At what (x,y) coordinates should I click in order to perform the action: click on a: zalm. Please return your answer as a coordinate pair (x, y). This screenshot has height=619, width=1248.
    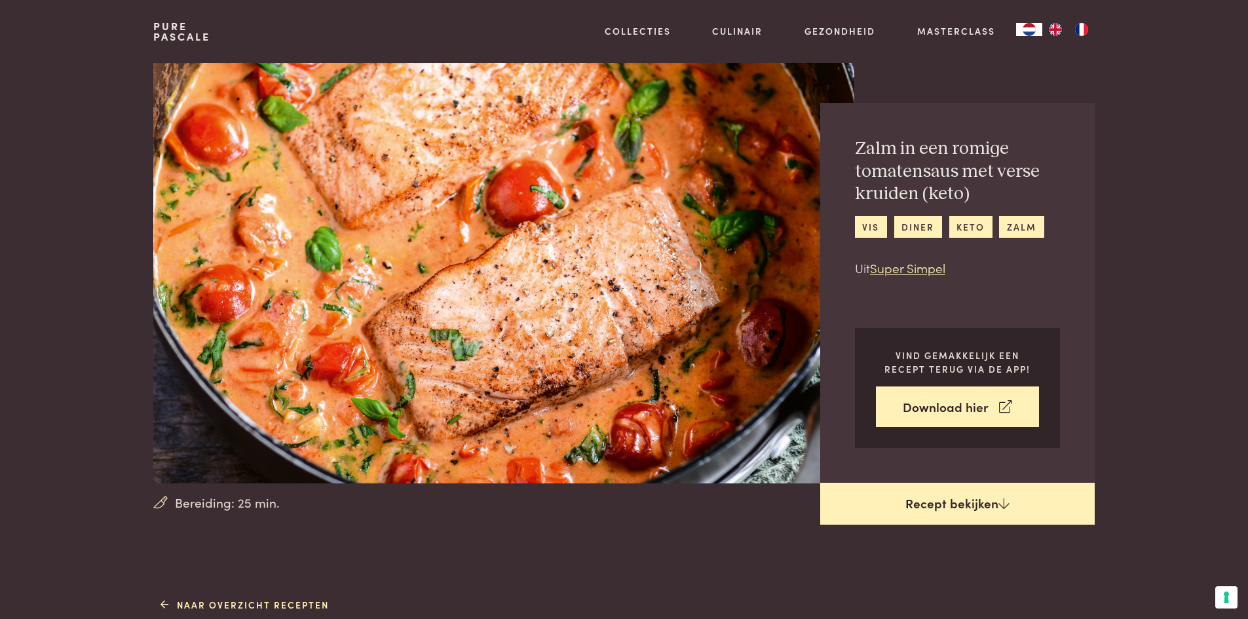
    Looking at the image, I should click on (1021, 227).